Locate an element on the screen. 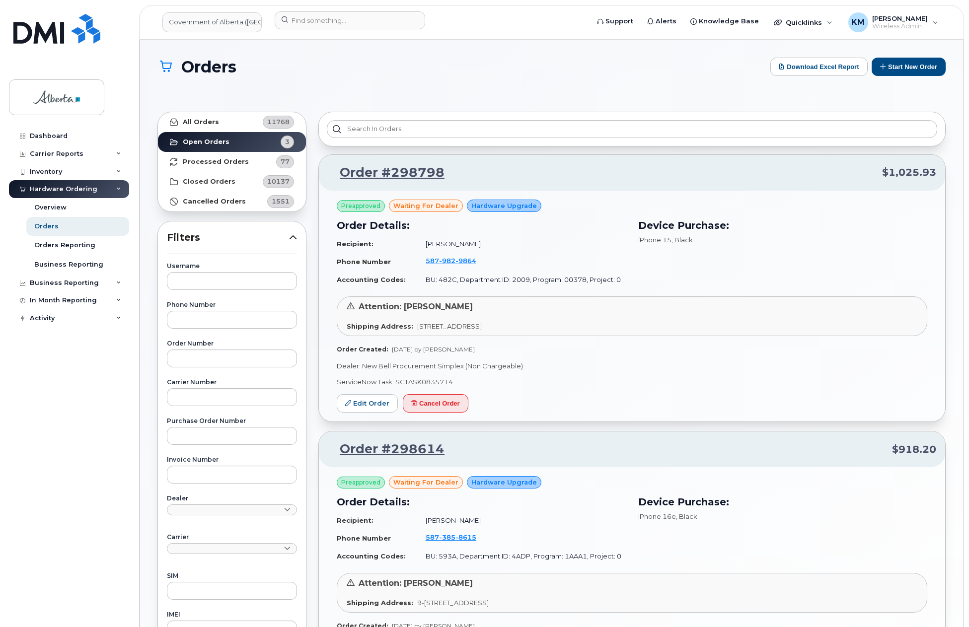  span: 1551 is located at coordinates (281, 201).